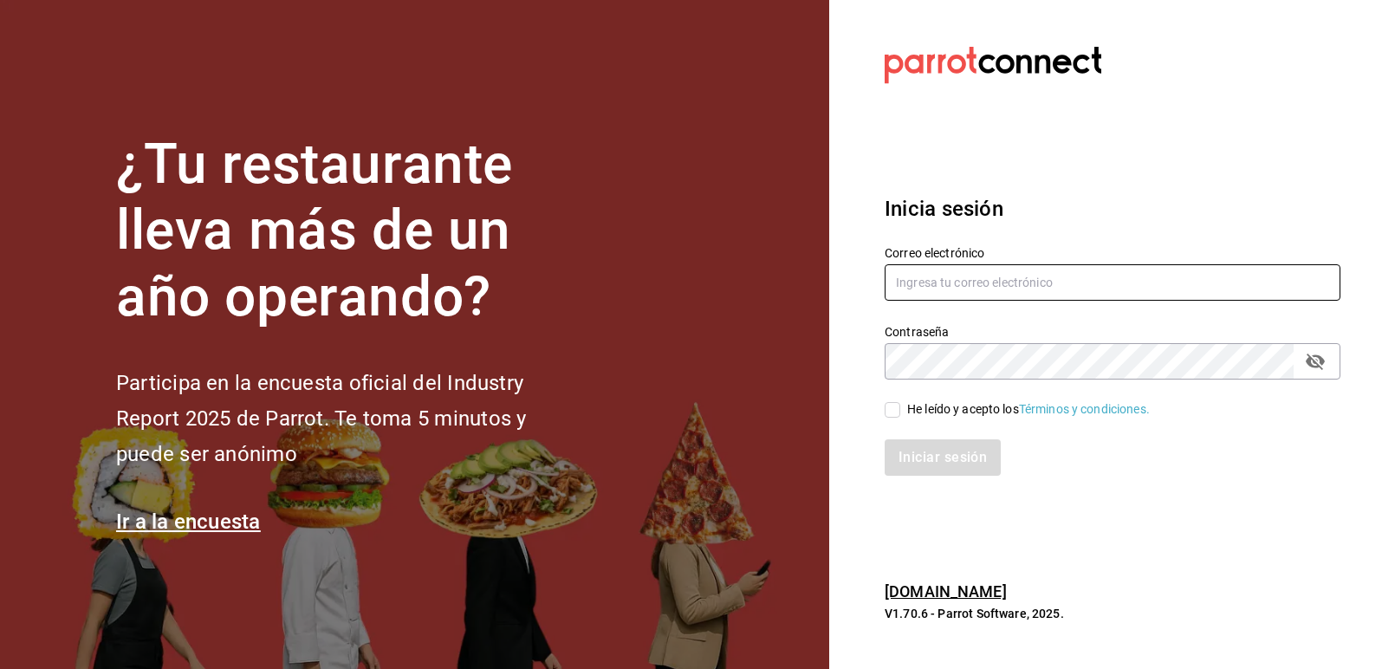 This screenshot has height=669, width=1382. What do you see at coordinates (188, 522) in the screenshot?
I see `a: Ir a la encuesta` at bounding box center [188, 522].